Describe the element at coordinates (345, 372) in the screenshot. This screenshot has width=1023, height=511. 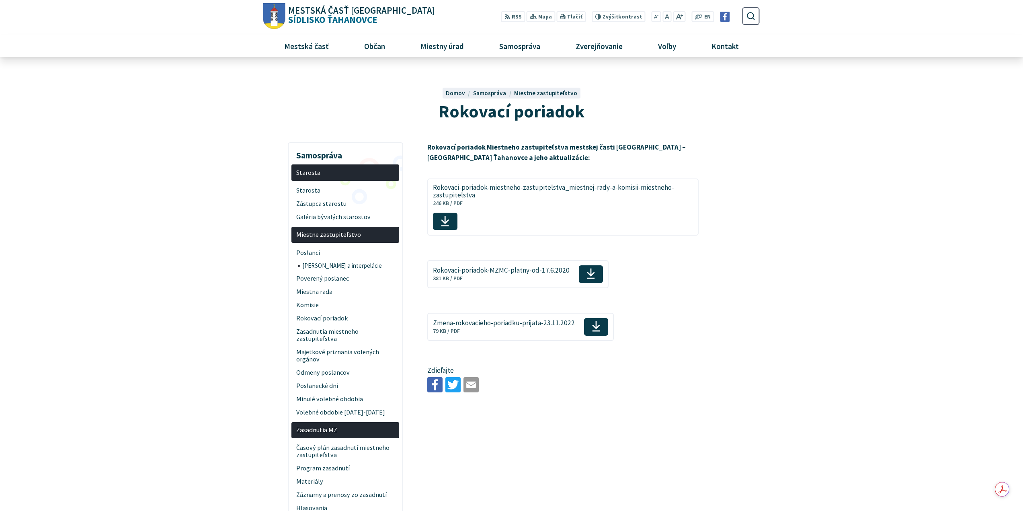
I see `span: Odmeny poslancov` at that location.